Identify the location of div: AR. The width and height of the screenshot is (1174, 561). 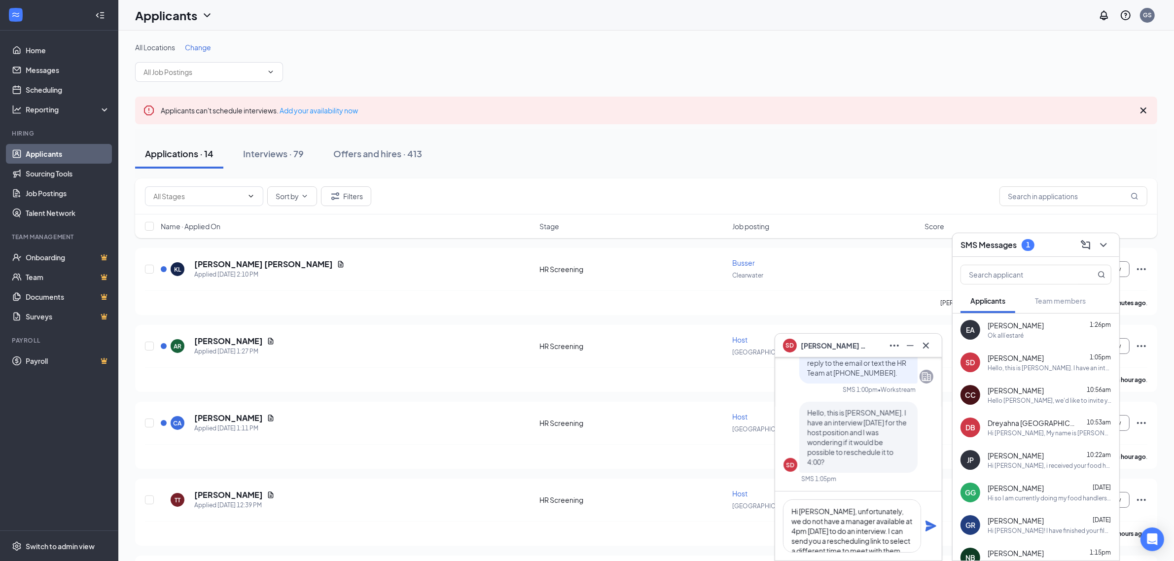
(178, 346).